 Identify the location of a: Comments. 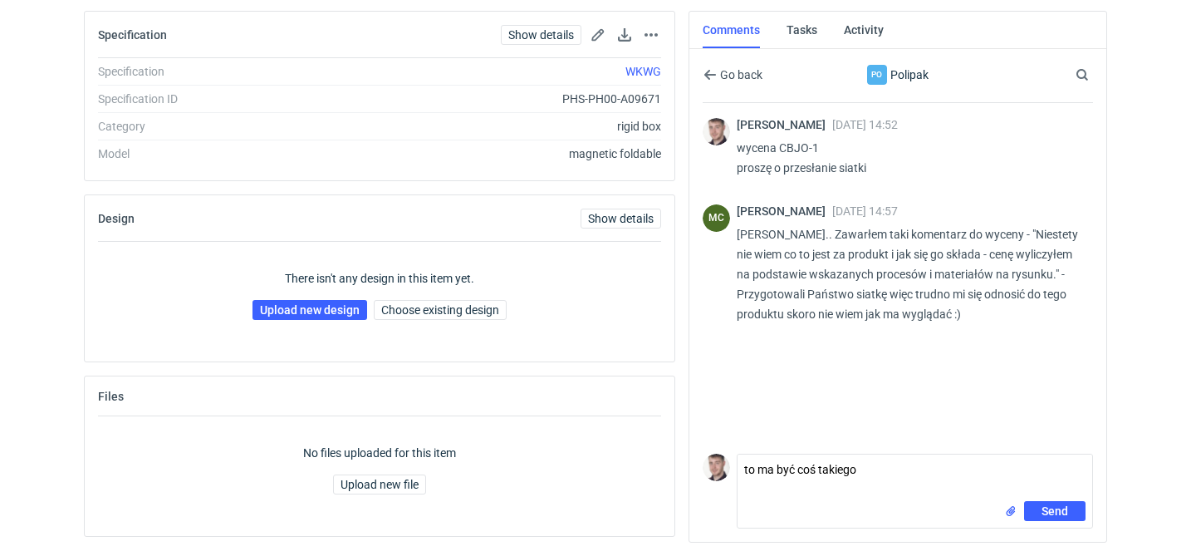
(731, 30).